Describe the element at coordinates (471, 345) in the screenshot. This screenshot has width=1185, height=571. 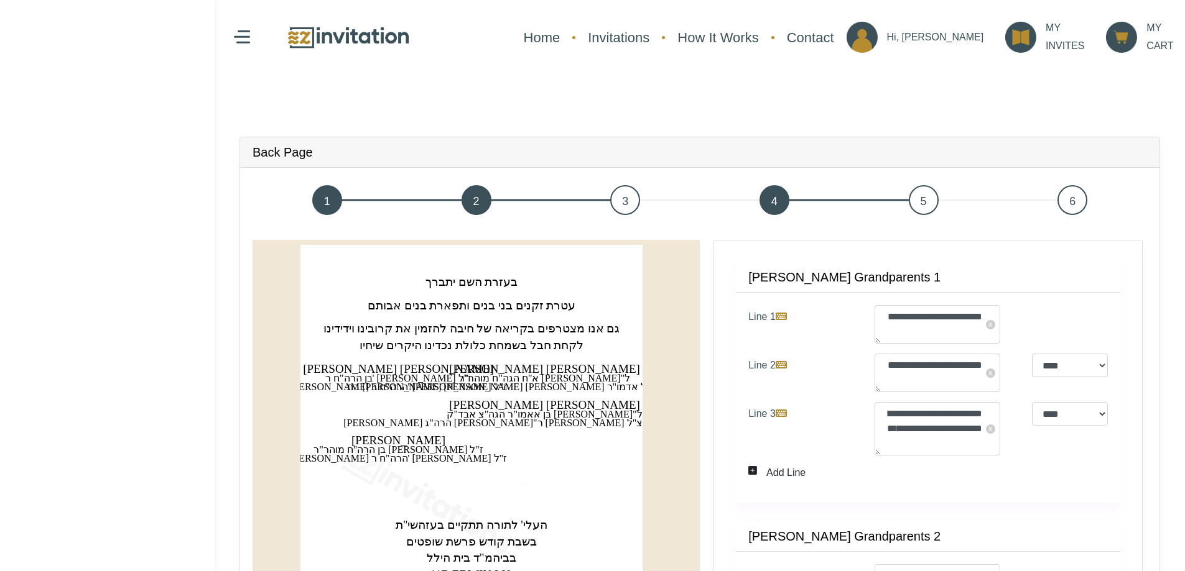
I see `text: ‏לקחת חבל בשמחת כלולת נכדינו היקרים שיחיו‏` at that location.